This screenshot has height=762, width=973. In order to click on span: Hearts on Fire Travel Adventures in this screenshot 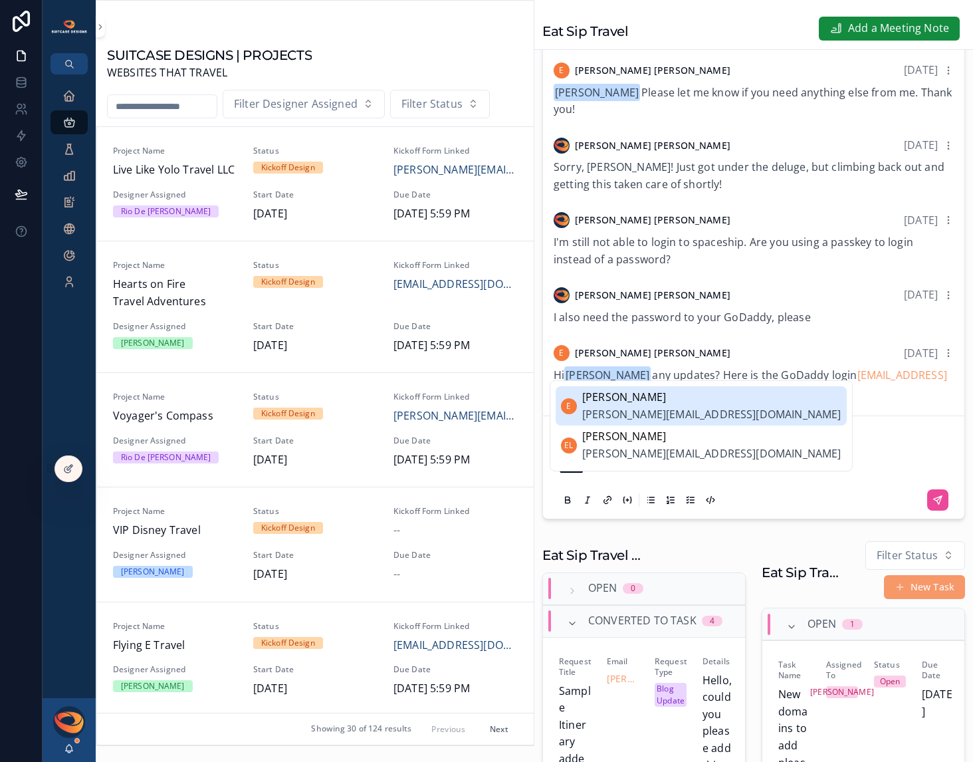, I will do `click(175, 292)`.